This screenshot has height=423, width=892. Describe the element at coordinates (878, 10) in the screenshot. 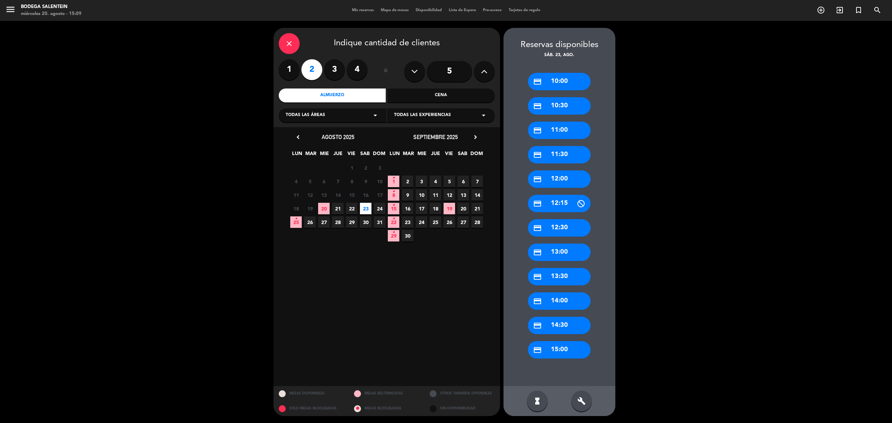

I see `i: search` at that location.